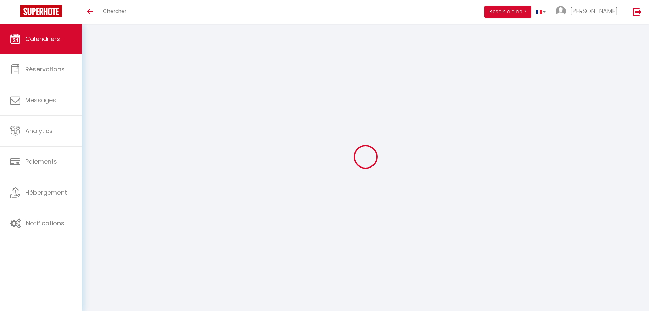 Image resolution: width=649 pixels, height=311 pixels. What do you see at coordinates (39, 130) in the screenshot?
I see `span: Analytics` at bounding box center [39, 130].